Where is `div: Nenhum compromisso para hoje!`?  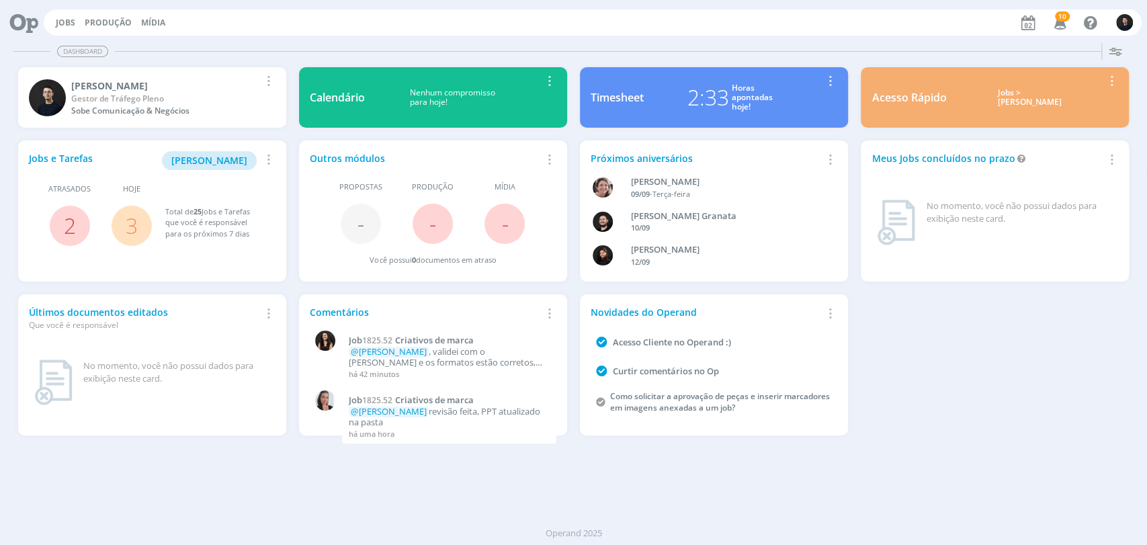
div: Nenhum compromisso para hoje! is located at coordinates (452, 97).